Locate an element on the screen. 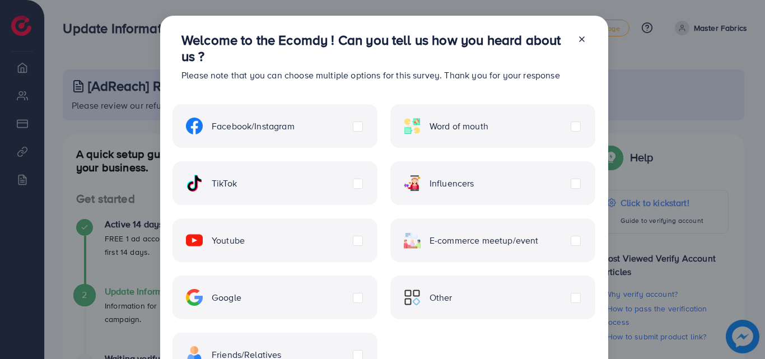  span: Word of mouth is located at coordinates (459, 126).